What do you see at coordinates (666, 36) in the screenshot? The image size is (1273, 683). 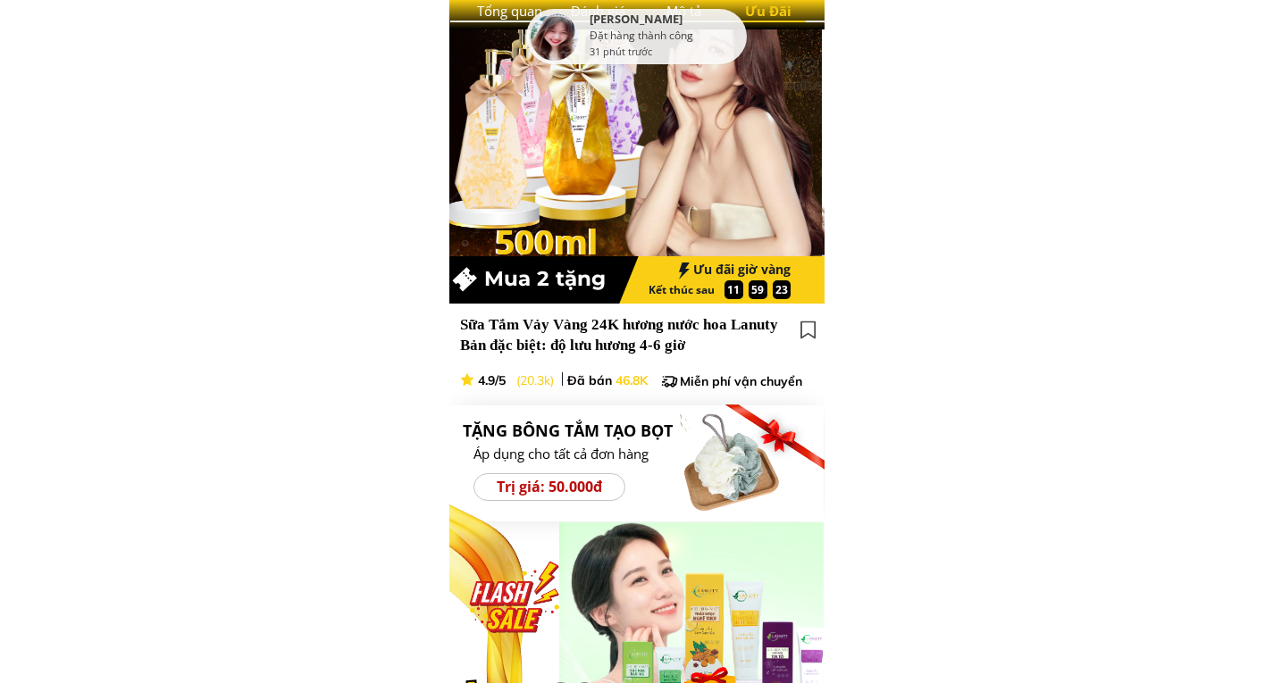 I see `div: Đặt hàng thành công` at bounding box center [666, 36].